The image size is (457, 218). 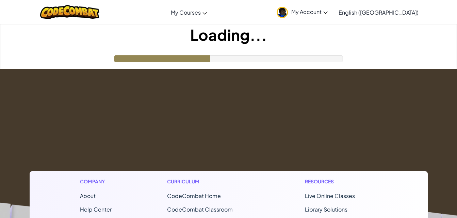 I want to click on a: Live Online Classes, so click(x=329, y=196).